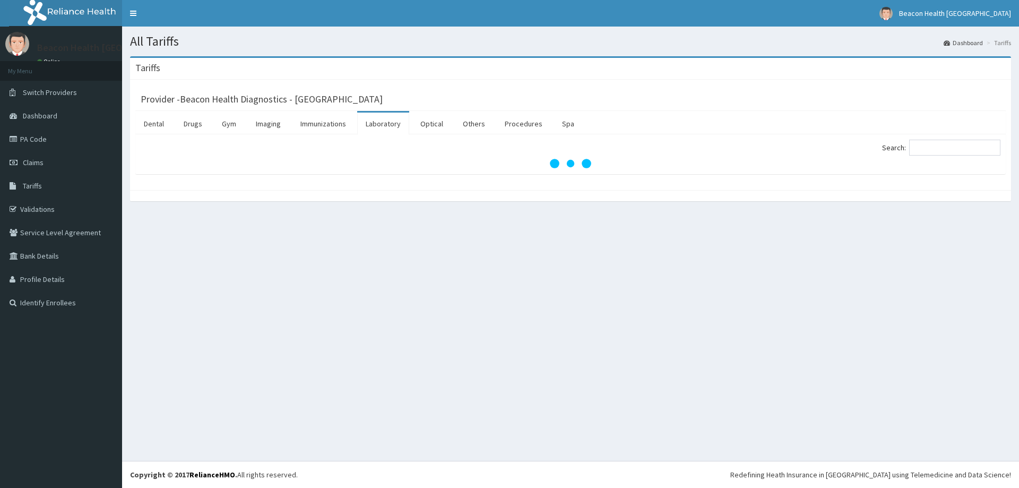  I want to click on a: Dashboard, so click(964, 42).